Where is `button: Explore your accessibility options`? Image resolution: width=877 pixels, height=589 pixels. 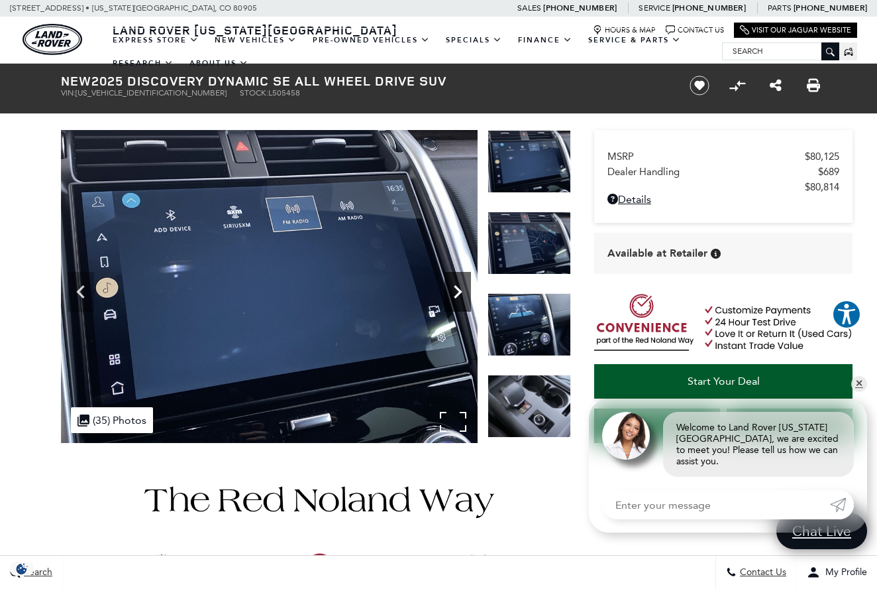
button: Explore your accessibility options is located at coordinates (847, 314).